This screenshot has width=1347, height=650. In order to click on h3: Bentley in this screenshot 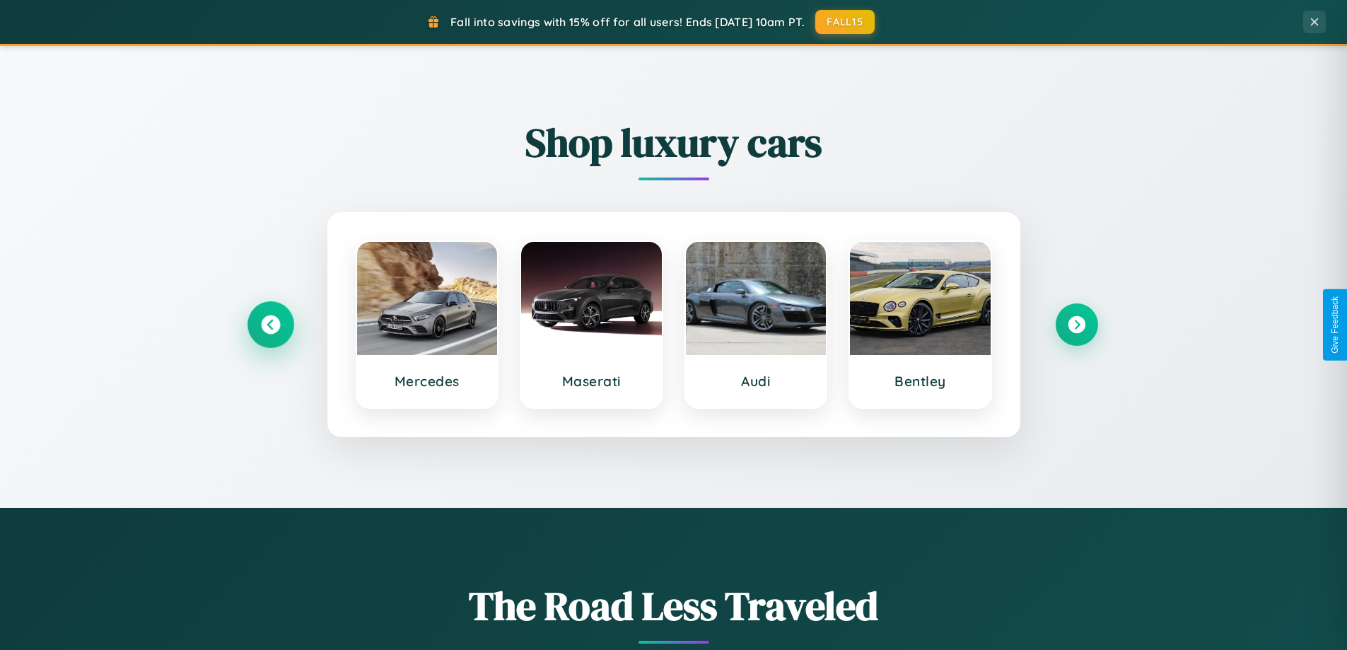, I will do `click(920, 381)`.